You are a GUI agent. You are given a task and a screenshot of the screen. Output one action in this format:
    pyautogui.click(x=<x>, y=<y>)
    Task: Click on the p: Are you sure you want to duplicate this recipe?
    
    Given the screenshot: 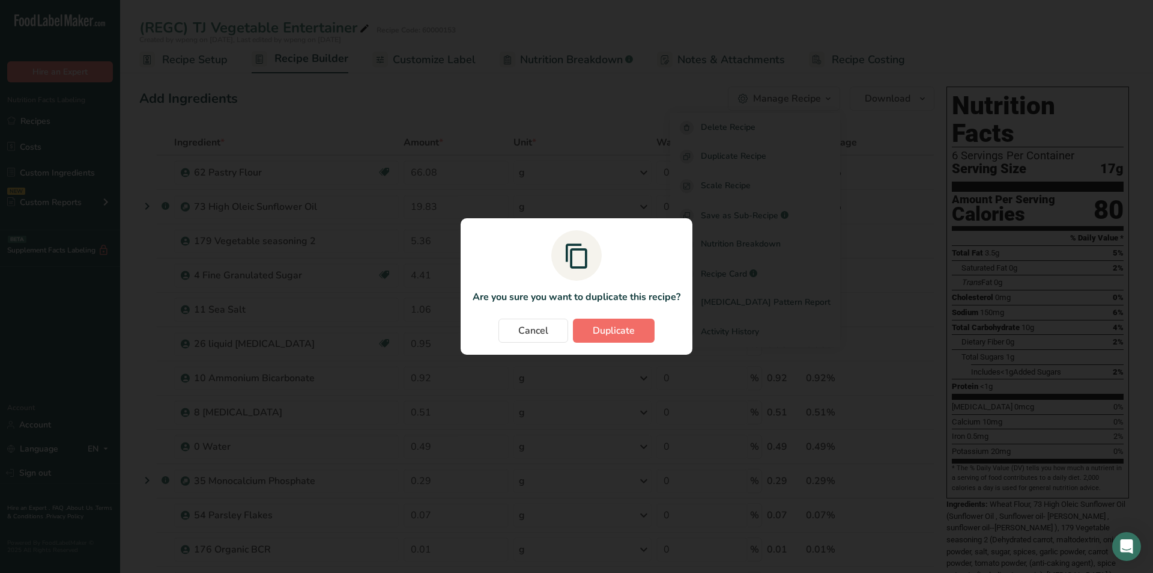 What is the action you would take?
    pyautogui.click(x=577, y=297)
    